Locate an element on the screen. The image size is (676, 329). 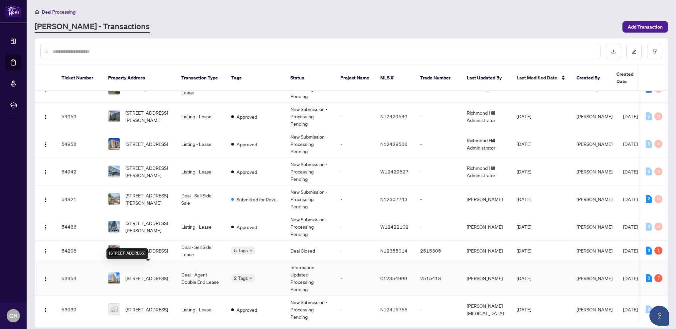
button: Open asap is located at coordinates (660, 316).